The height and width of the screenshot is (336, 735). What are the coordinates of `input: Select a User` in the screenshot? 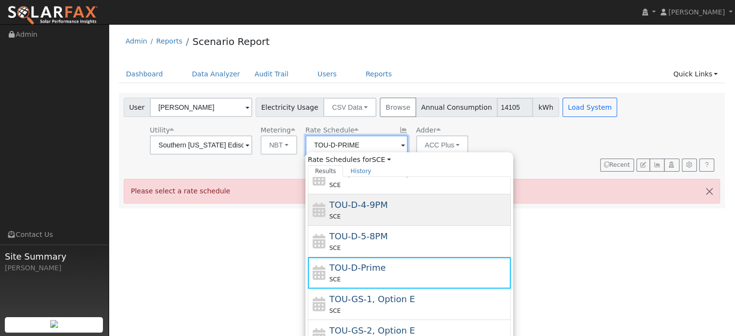 It's located at (201, 107).